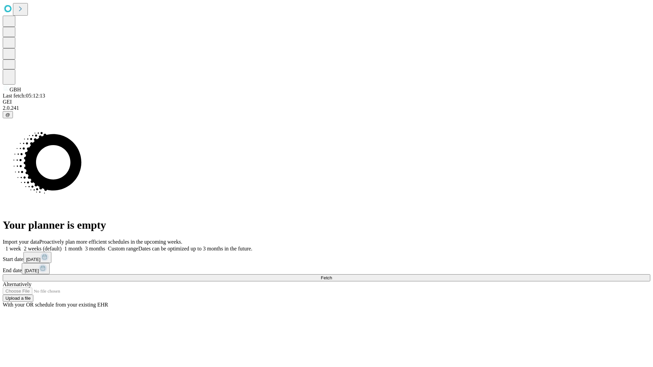 Image resolution: width=653 pixels, height=367 pixels. I want to click on span: Custom range, so click(123, 249).